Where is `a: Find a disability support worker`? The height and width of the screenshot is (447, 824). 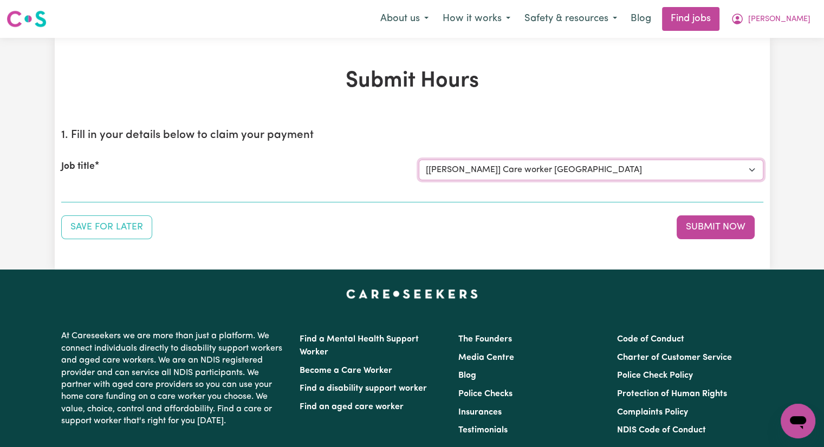 a: Find a disability support worker is located at coordinates (363, 389).